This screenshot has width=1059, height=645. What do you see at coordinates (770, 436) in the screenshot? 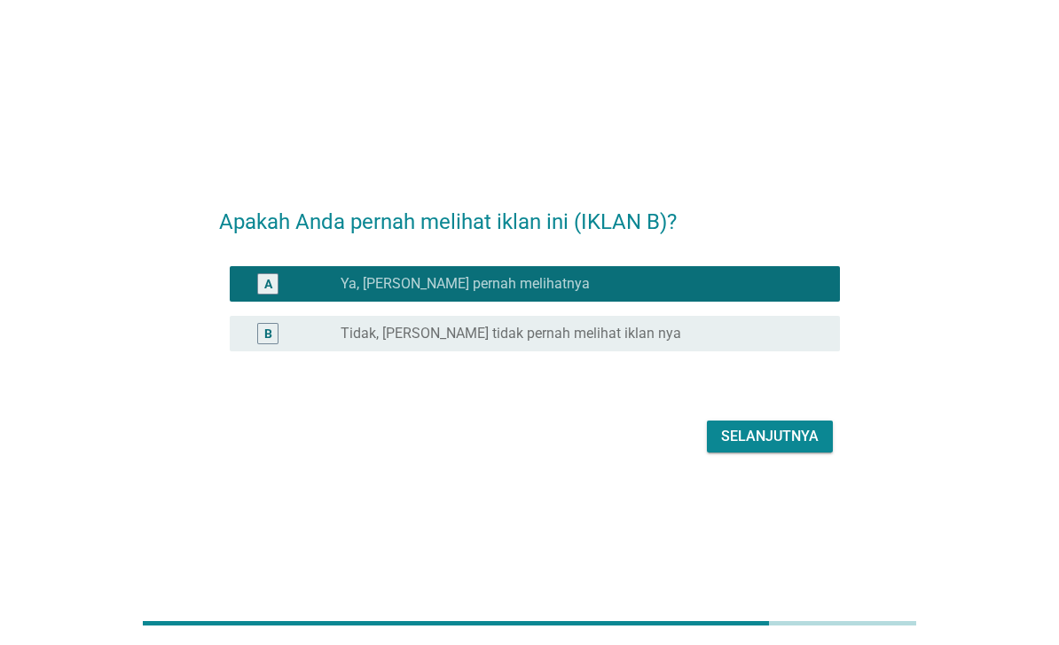
I see `div: Selanjutnya` at bounding box center [770, 436].